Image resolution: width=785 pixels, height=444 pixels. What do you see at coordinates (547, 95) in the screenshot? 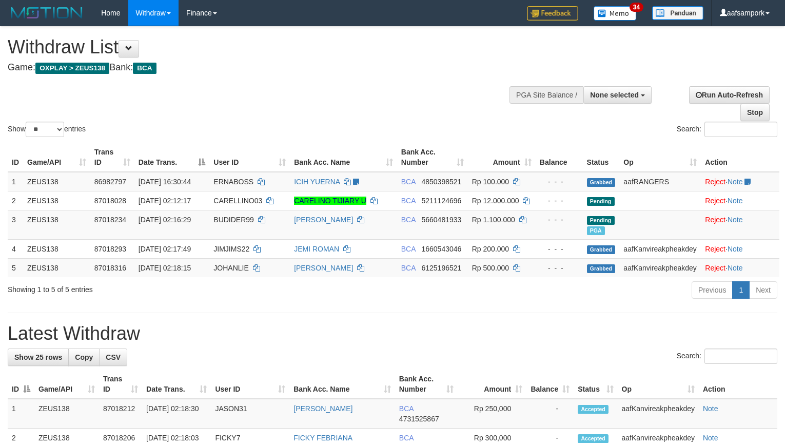
I see `div: PGA Site Balance /` at bounding box center [547, 95].